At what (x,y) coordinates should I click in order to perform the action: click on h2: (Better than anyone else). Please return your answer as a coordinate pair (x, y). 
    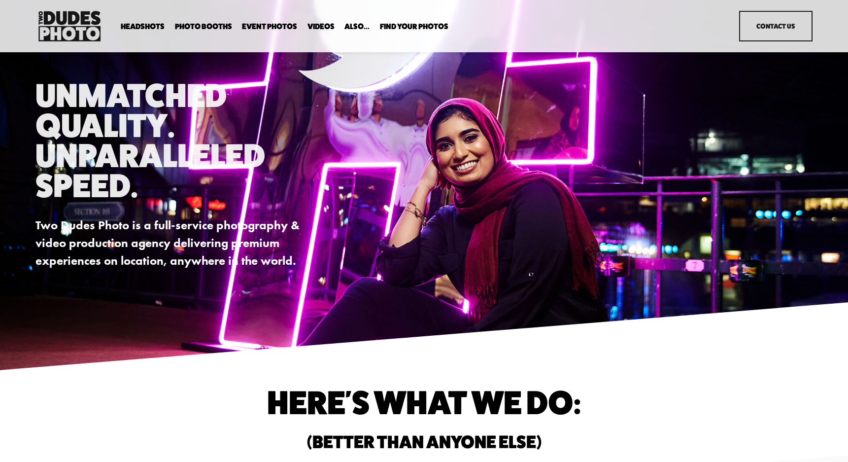
    Looking at the image, I should click on (424, 442).